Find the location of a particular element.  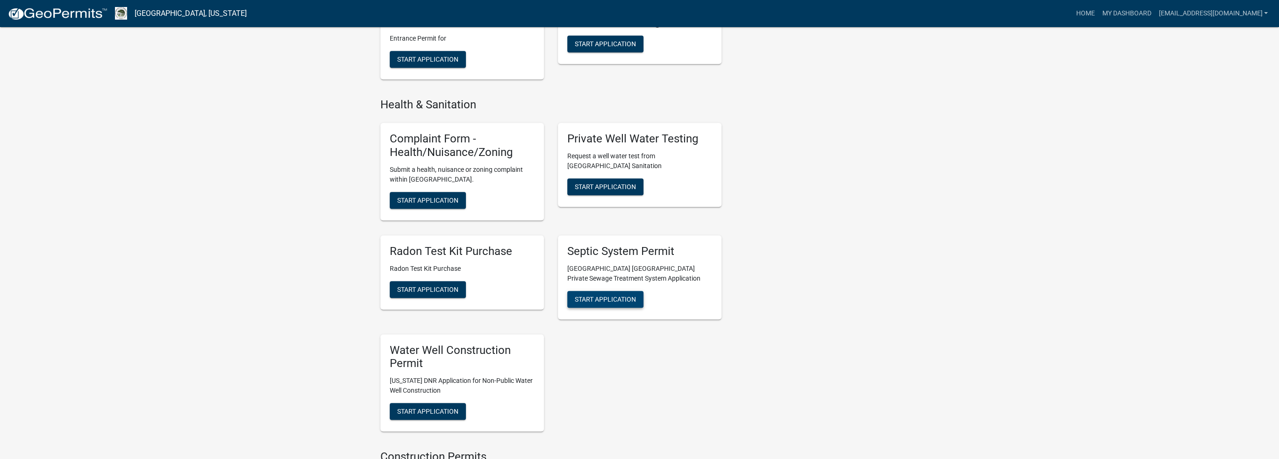

h5: Radon Test Kit Purchase is located at coordinates (462, 251).